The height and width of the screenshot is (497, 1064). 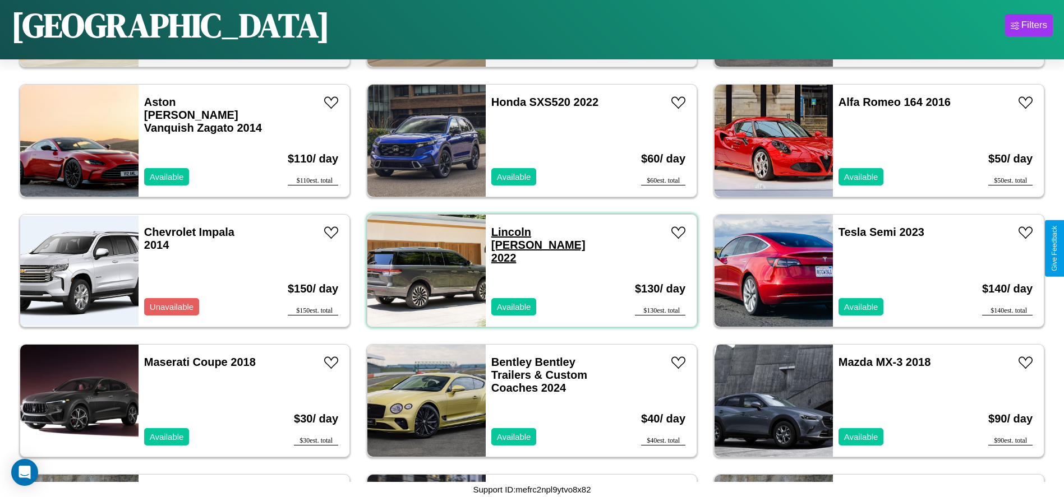 What do you see at coordinates (1010, 441) in the screenshot?
I see `div: $ 90 est. total` at bounding box center [1010, 441].